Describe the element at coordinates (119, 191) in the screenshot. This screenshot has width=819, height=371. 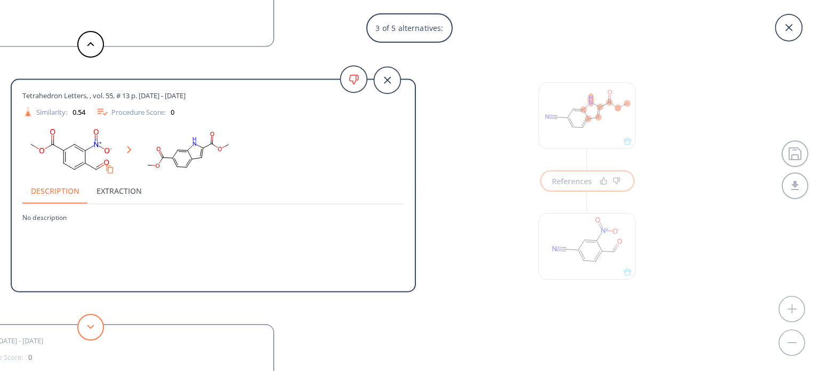
I see `button: Extraction` at that location.